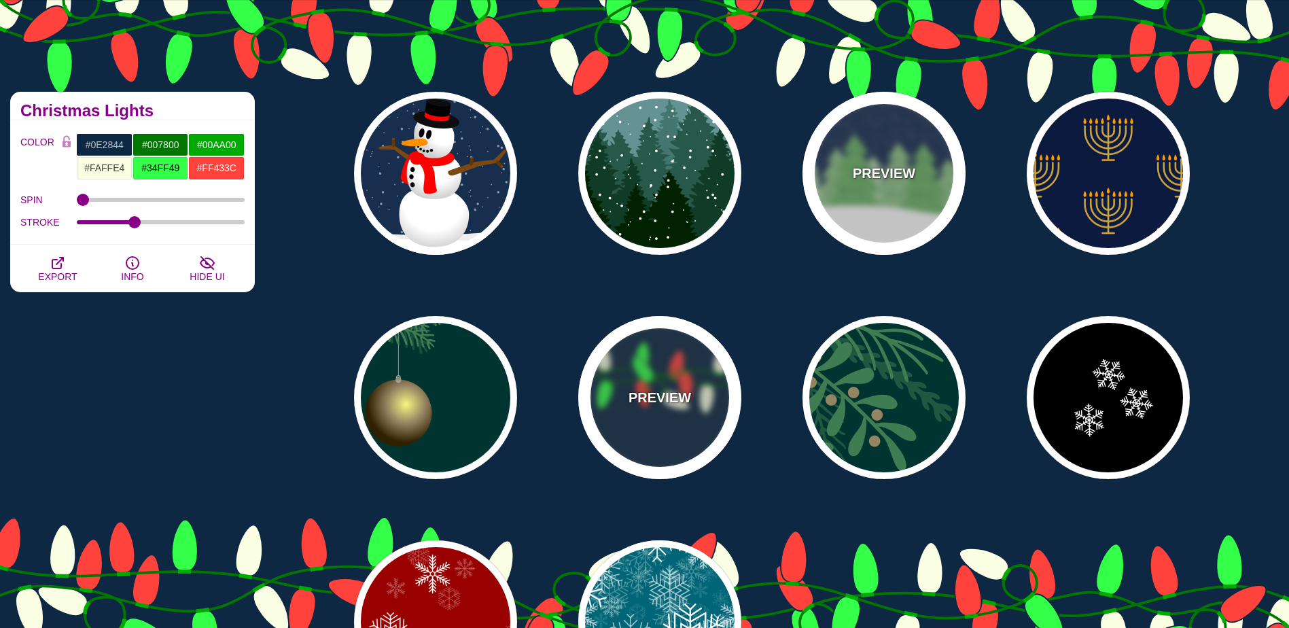 This screenshot has height=628, width=1289. I want to click on button: INFO, so click(132, 268).